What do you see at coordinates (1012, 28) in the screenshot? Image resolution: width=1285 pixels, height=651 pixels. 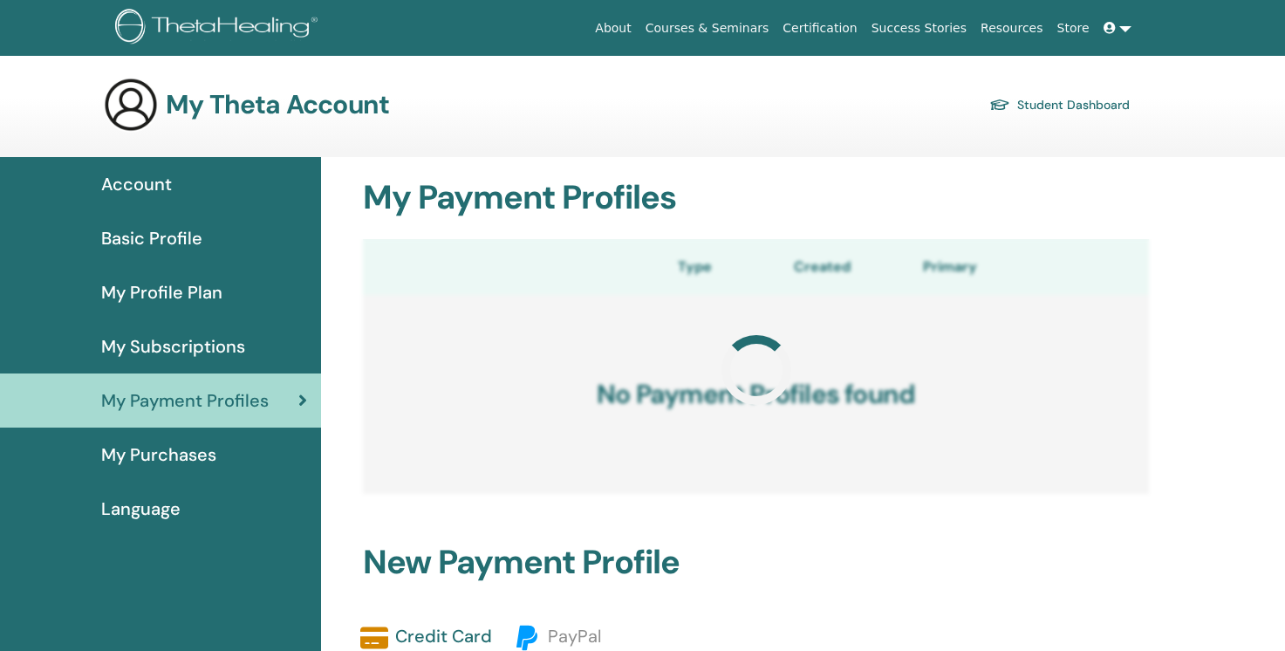 I see `a: Resources` at bounding box center [1012, 28].